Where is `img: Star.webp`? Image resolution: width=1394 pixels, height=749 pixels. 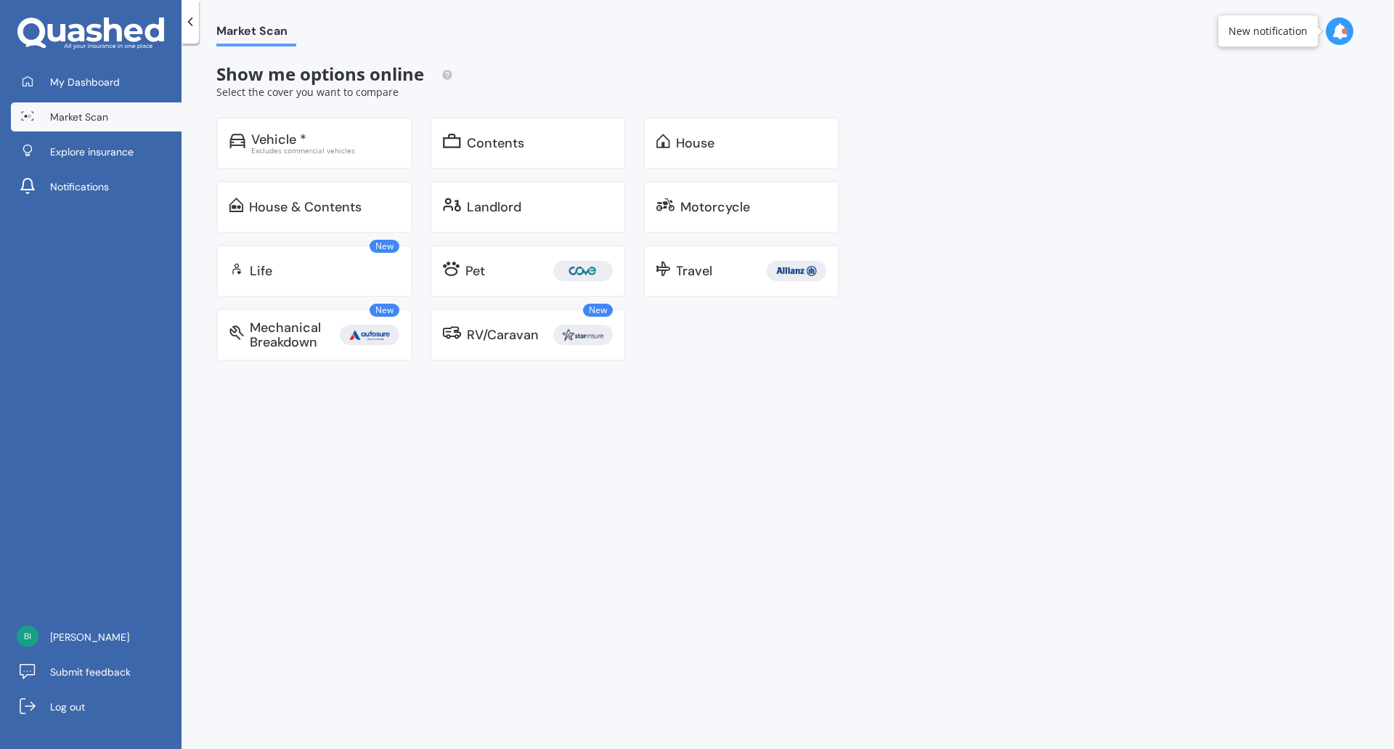 img: Star.webp is located at coordinates (583, 335).